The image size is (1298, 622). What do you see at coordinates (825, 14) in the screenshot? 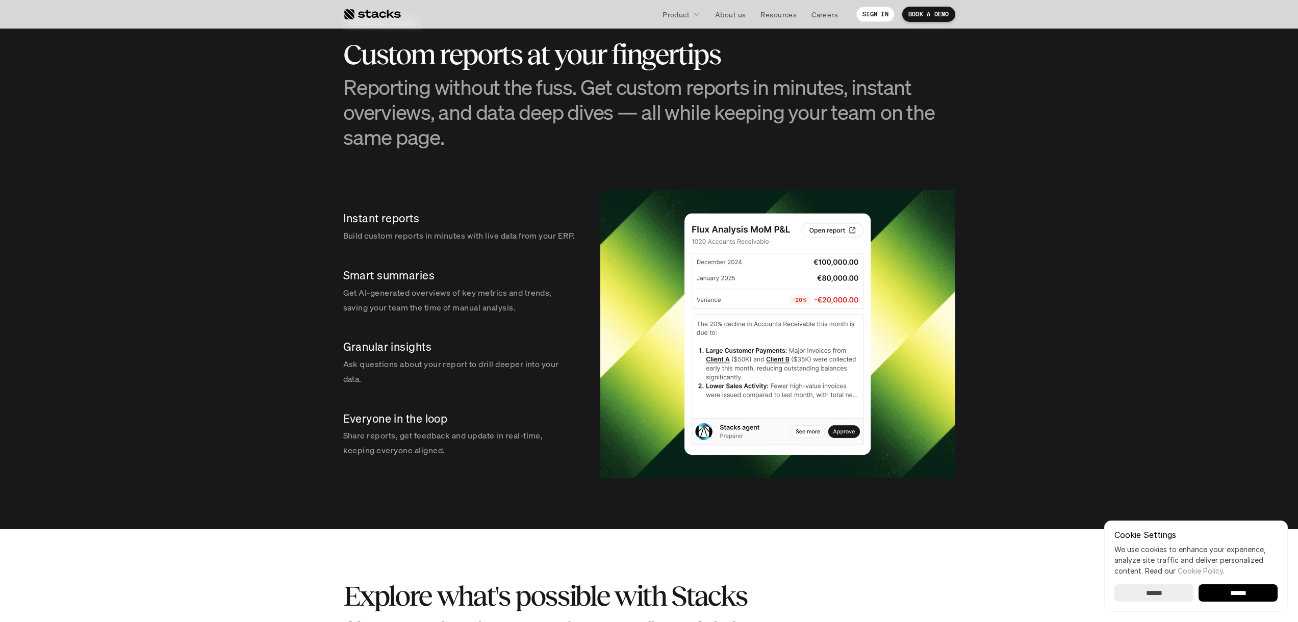
I see `p: Careers` at bounding box center [825, 14].